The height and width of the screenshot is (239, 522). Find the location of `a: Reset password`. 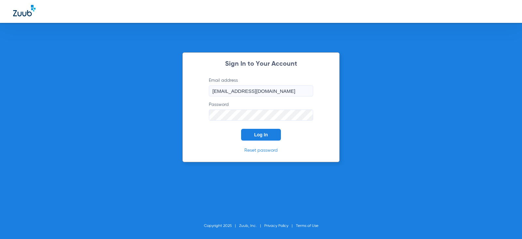

a: Reset password is located at coordinates (261, 150).